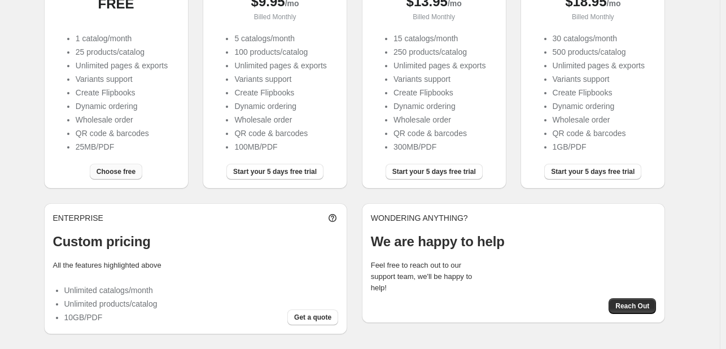 The image size is (726, 349). Describe the element at coordinates (116, 172) in the screenshot. I see `span: Choose free` at that location.